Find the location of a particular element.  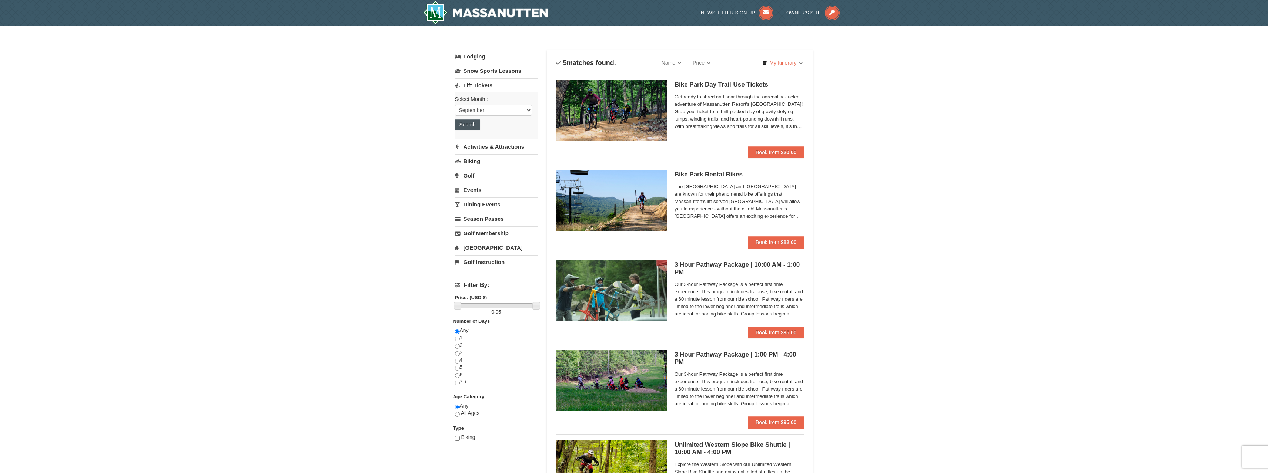

strong: Age Category is located at coordinates (469, 397).